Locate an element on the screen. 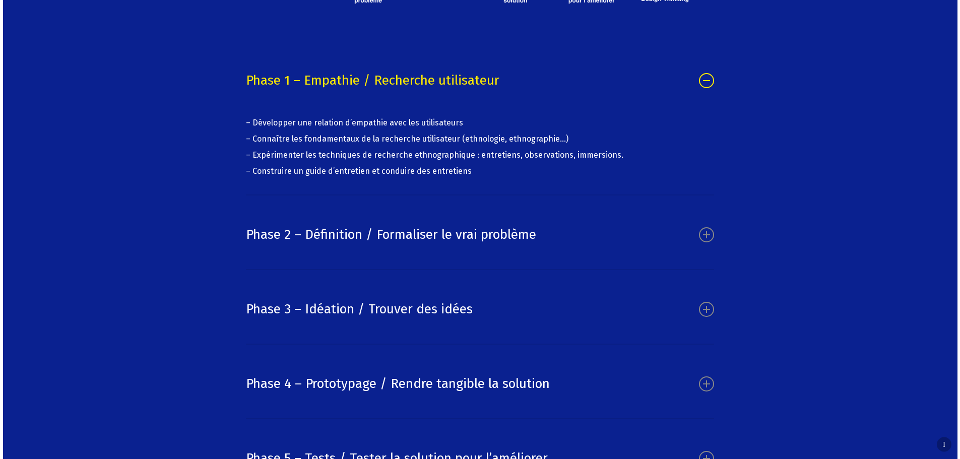 The width and height of the screenshot is (960, 459). a: Phase 4 – Prototypage / Rendre tangible la solution is located at coordinates (480, 384).